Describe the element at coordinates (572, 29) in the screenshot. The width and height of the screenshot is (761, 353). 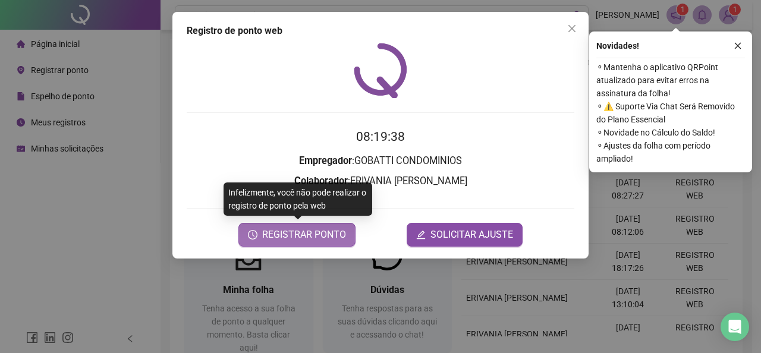
I see `button: Close` at that location.